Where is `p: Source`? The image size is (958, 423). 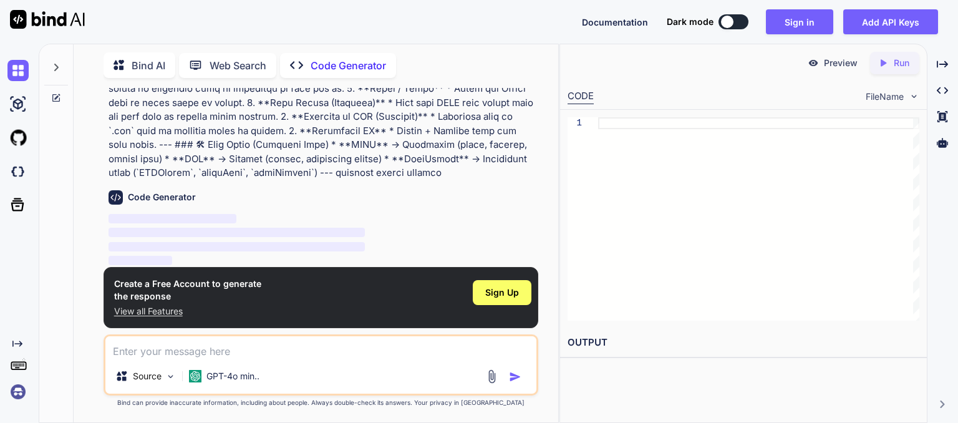
p: Source is located at coordinates (147, 376).